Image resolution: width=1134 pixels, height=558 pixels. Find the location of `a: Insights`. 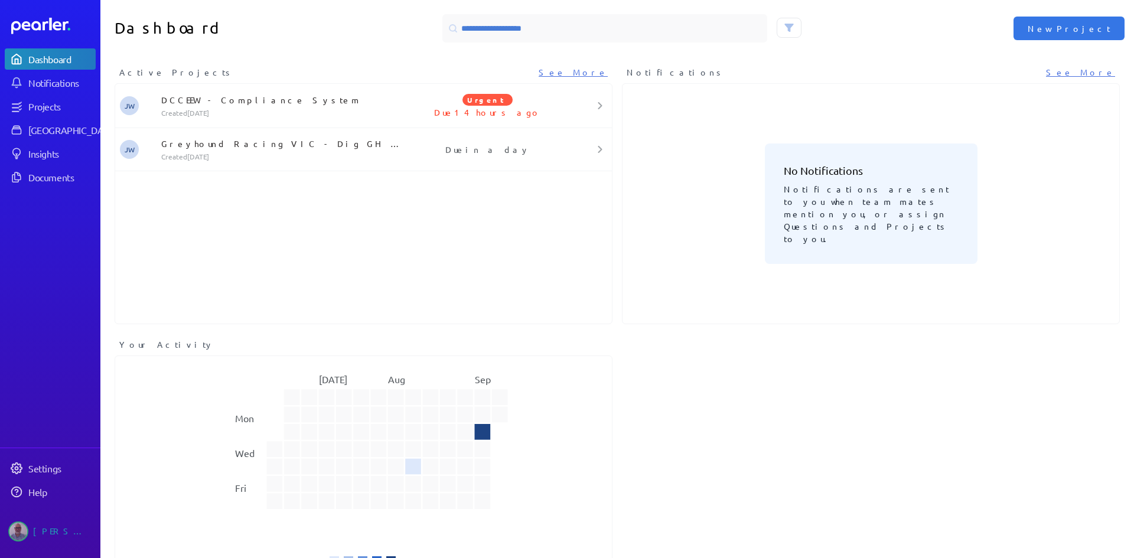

a: Insights is located at coordinates (50, 154).